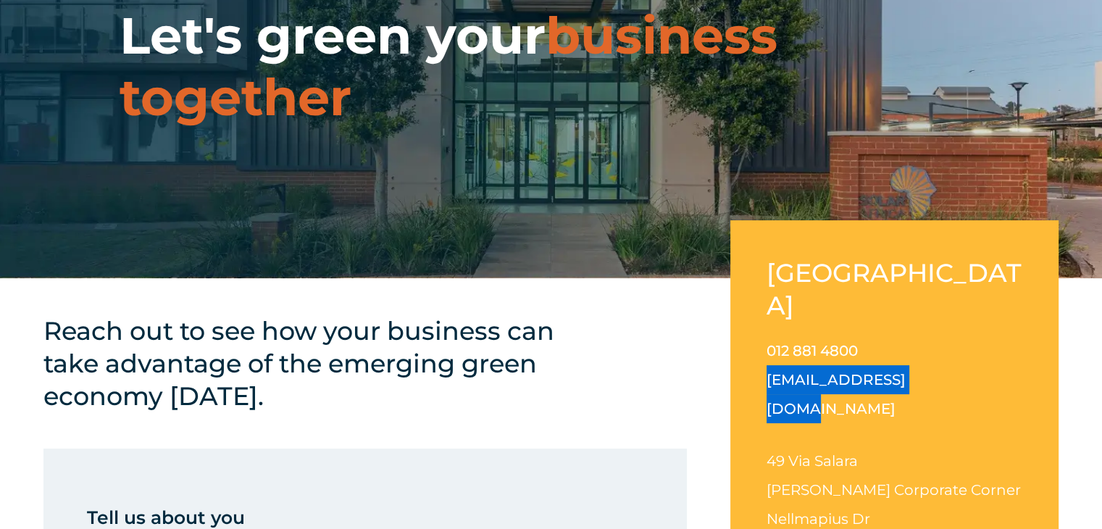 The width and height of the screenshot is (1102, 529). I want to click on span: 49 Via Salara, so click(812, 461).